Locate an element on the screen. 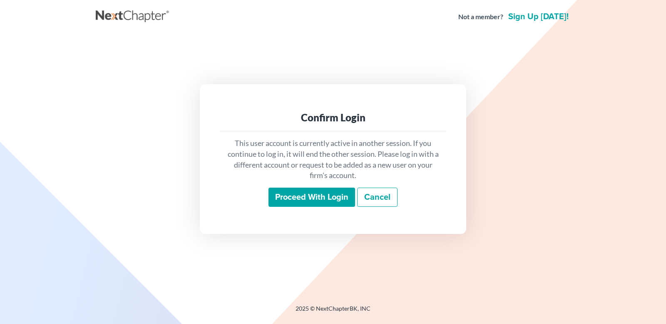 Image resolution: width=666 pixels, height=324 pixels. a: Cancel is located at coordinates (377, 197).